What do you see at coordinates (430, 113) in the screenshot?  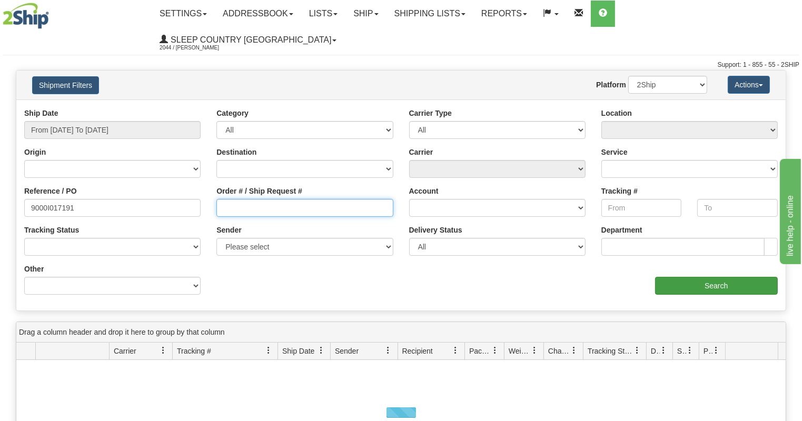 I see `label: Carrier Type` at bounding box center [430, 113].